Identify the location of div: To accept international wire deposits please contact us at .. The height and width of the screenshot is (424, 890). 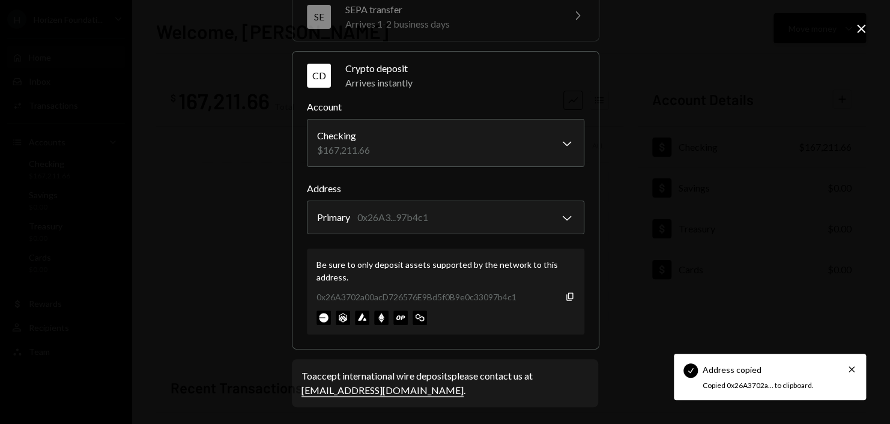
(445, 383).